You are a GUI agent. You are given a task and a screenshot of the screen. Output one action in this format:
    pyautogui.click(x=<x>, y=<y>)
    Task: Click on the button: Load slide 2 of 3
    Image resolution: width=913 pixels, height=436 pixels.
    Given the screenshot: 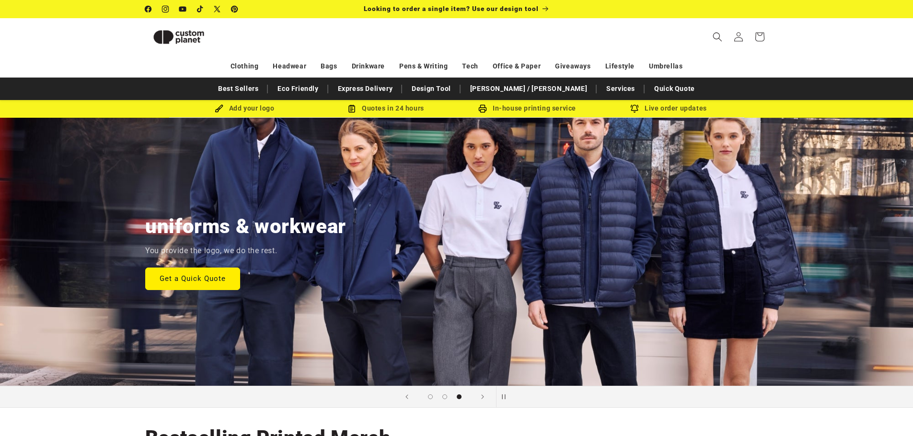 What is the action you would take?
    pyautogui.click(x=445, y=397)
    